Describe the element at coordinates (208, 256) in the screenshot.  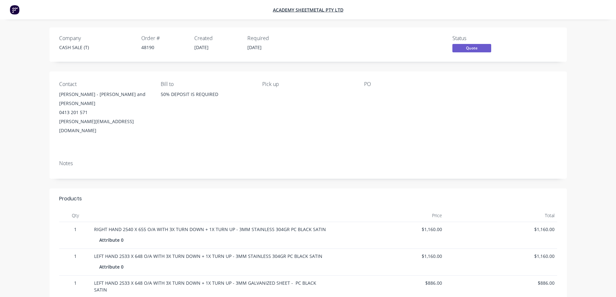
I see `span: LEFT HAND 2533 X 648 O/A WITH 3X TURN DOWN + 1X TURN UP - 3MM STAINLESS 304GR PC BLACK SATIN` at that location.